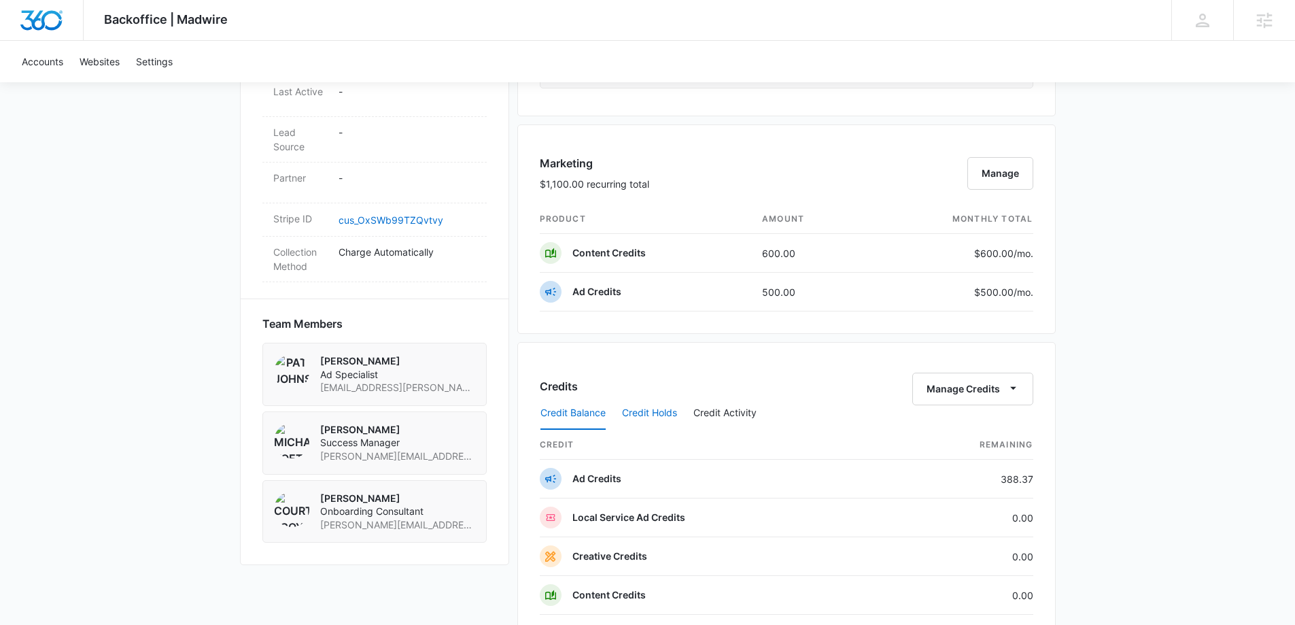 The width and height of the screenshot is (1295, 625). I want to click on th: monthly total, so click(950, 219).